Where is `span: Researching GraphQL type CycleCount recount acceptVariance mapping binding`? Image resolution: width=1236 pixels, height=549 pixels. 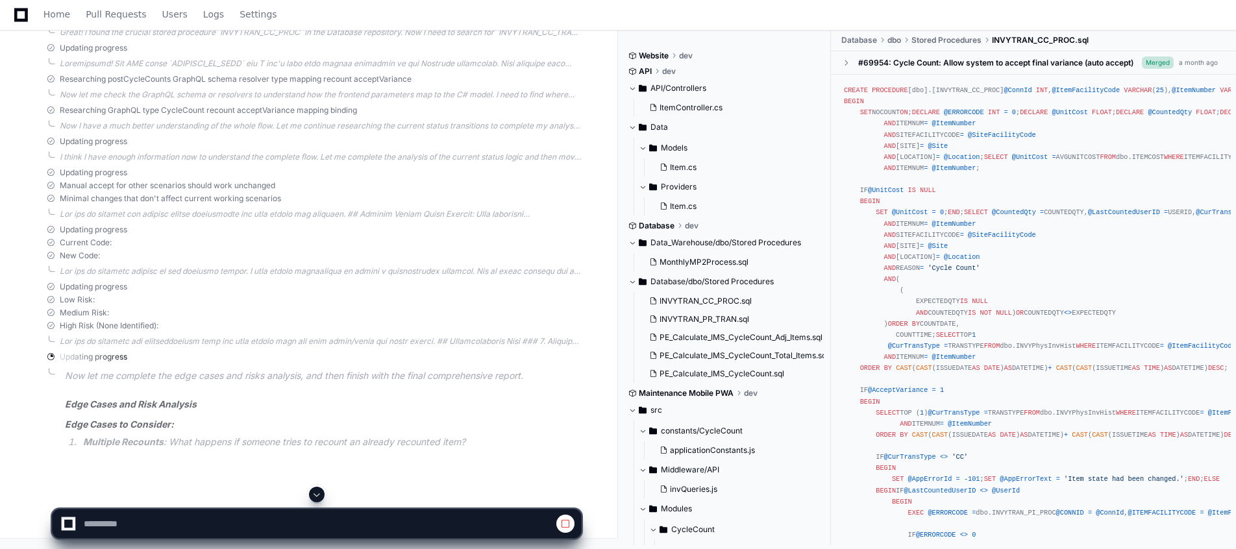
span: Researching GraphQL type CycleCount recount acceptVariance mapping binding is located at coordinates (208, 110).